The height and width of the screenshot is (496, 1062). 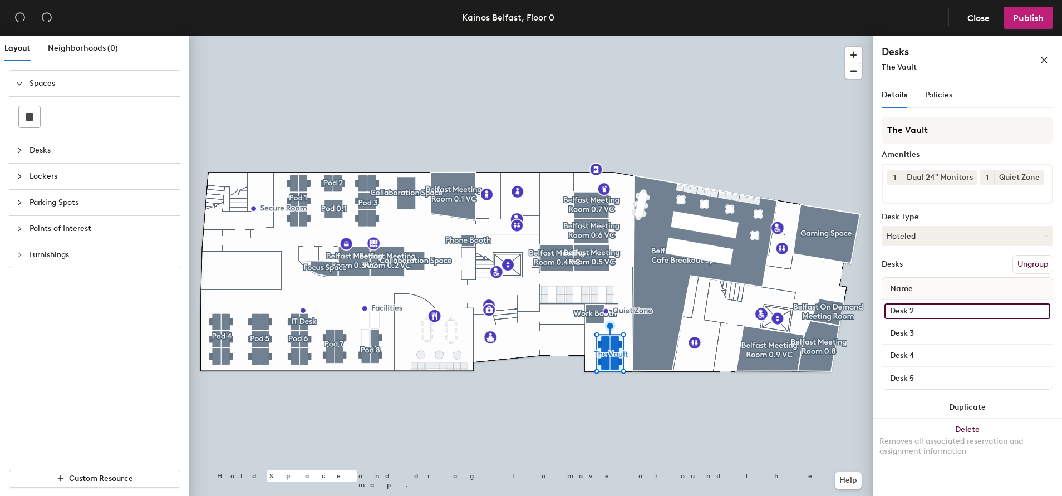 What do you see at coordinates (101, 203) in the screenshot?
I see `span: Parking Spots` at bounding box center [101, 203].